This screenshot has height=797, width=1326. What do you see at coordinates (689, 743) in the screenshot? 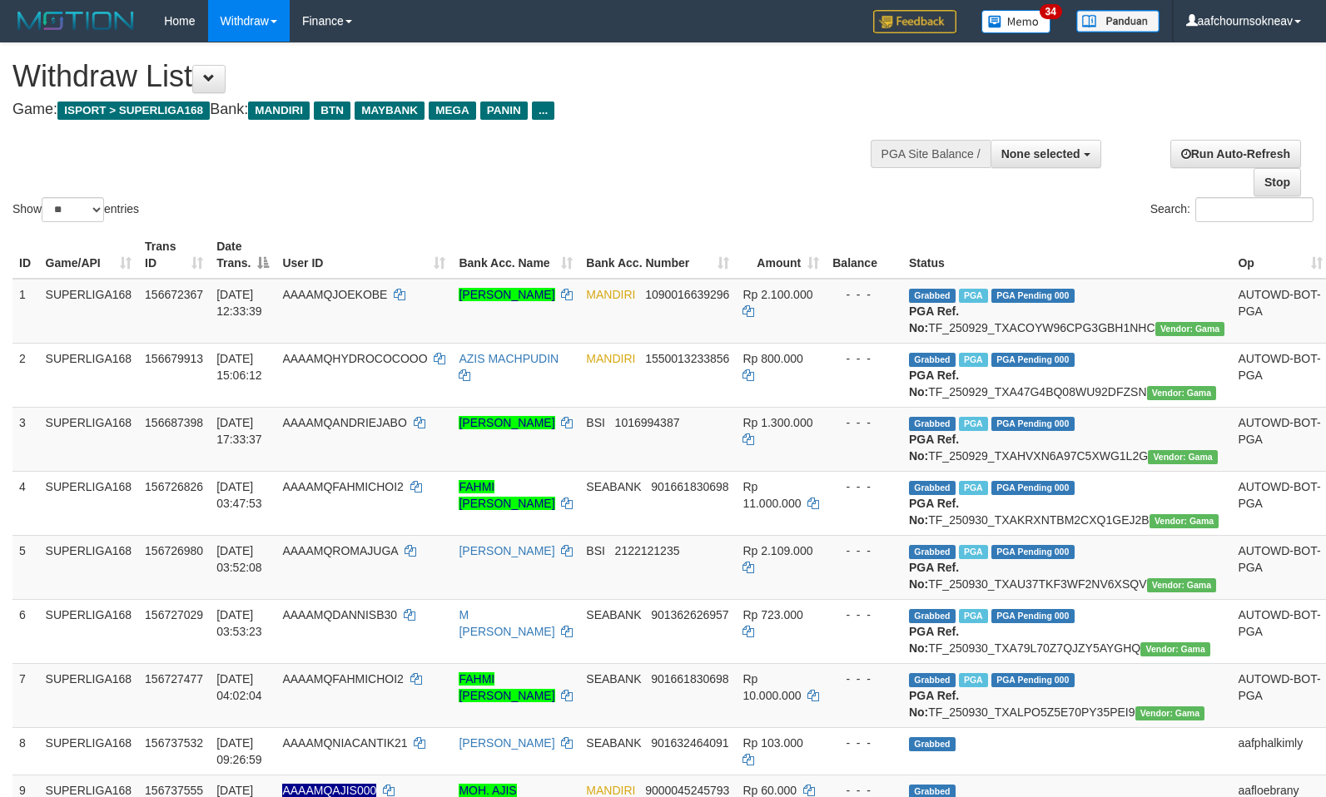
I see `span: Copy 901632464091 to clipboard` at bounding box center [689, 743].